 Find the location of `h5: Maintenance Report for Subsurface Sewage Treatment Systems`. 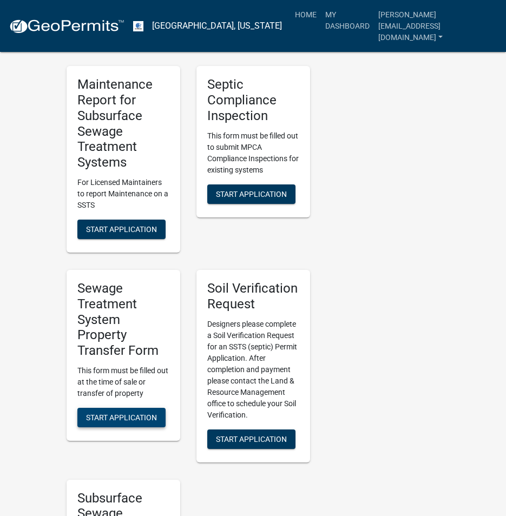

h5: Maintenance Report for Subsurface Sewage Treatment Systems is located at coordinates (123, 123).